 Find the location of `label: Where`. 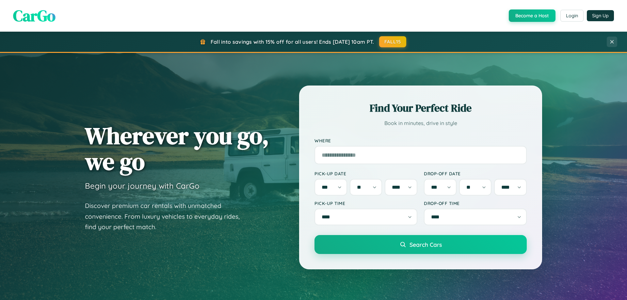

label: Where is located at coordinates (421, 140).